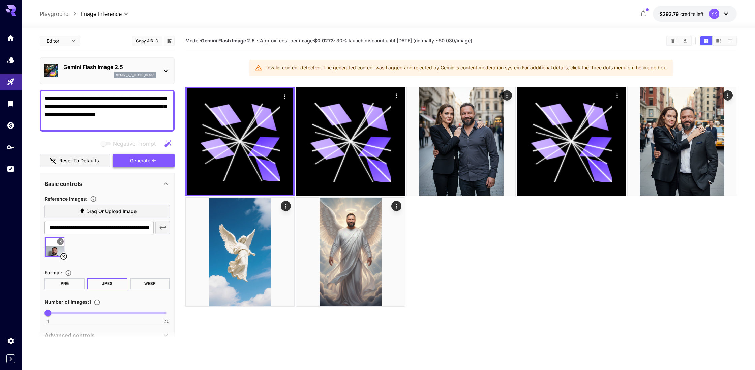 This screenshot has height=370, width=755. I want to click on button: Show images in list view, so click(730, 41).